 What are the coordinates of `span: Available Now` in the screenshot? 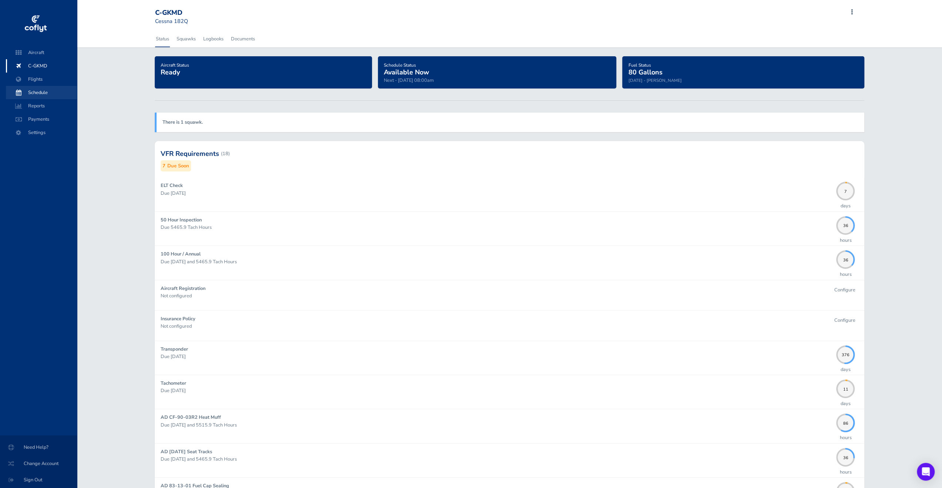 It's located at (406, 72).